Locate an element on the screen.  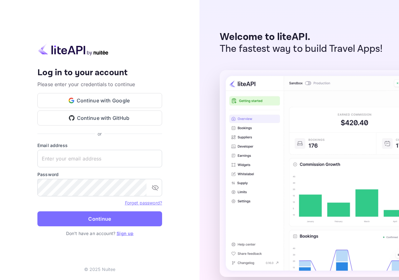
button: Continue with Google is located at coordinates (100, 100).